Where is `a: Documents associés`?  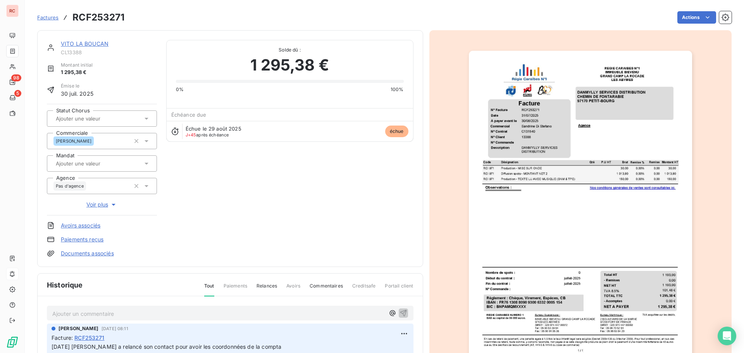 a: Documents associés is located at coordinates (87, 253).